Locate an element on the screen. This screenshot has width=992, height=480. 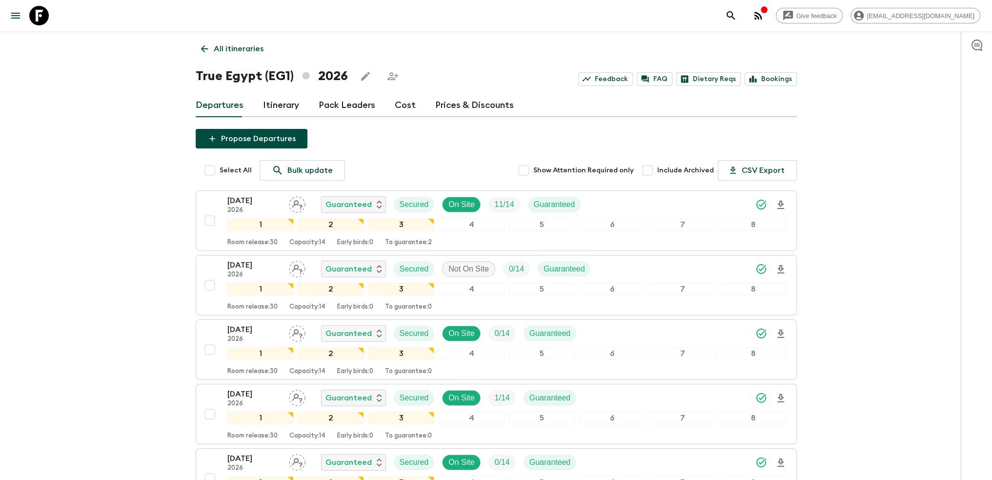
a: All itineraries is located at coordinates (232, 49).